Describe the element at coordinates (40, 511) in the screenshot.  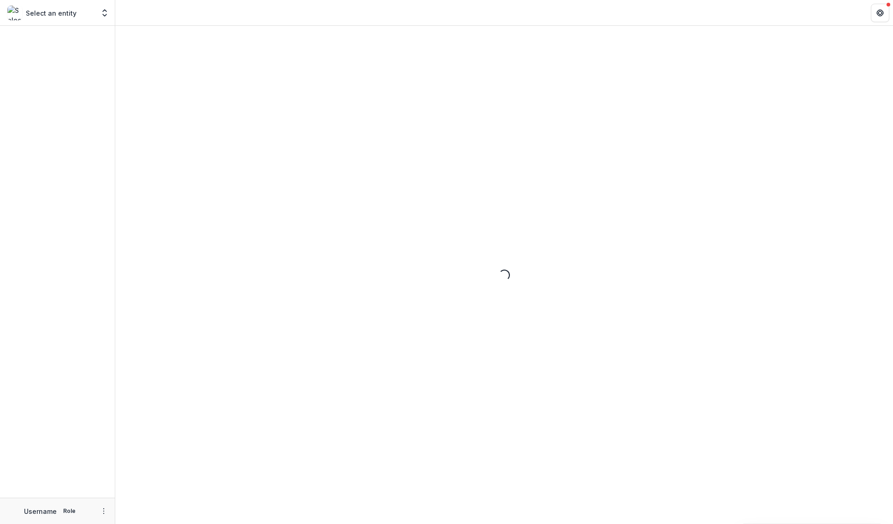
I see `p: Username` at that location.